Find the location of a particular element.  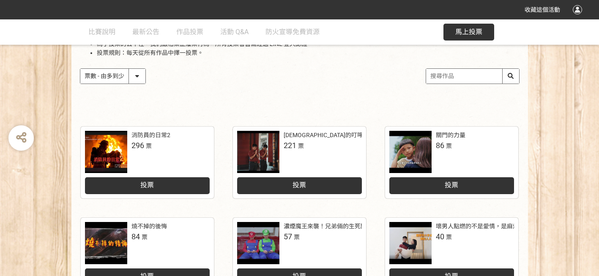

span: 40 is located at coordinates (440, 237).